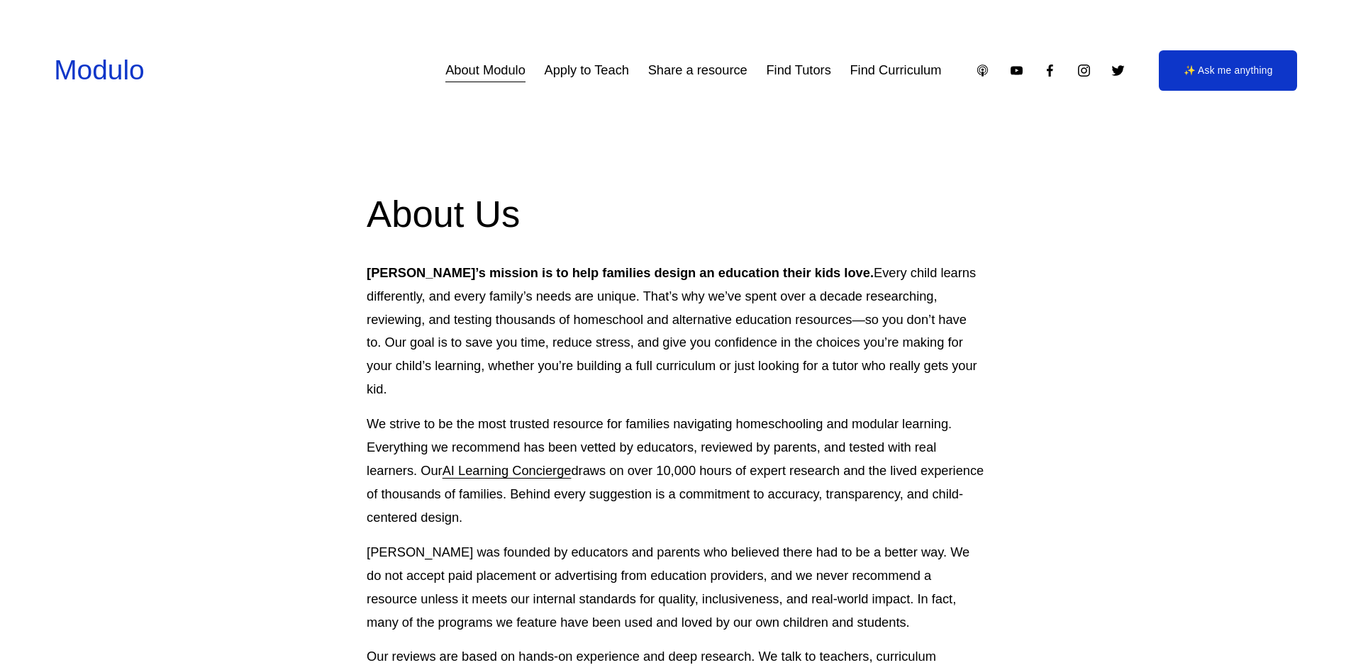 The image size is (1351, 670). I want to click on a: About Modulo, so click(485, 70).